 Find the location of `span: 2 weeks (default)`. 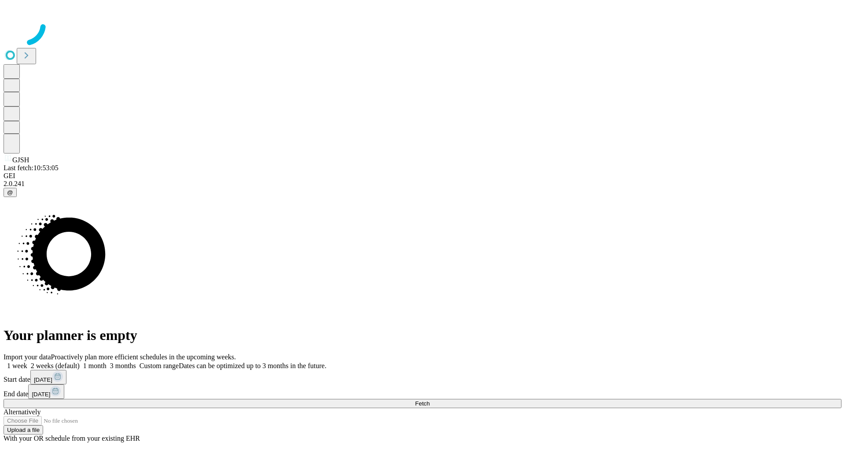

span: 2 weeks (default) is located at coordinates (55, 366).